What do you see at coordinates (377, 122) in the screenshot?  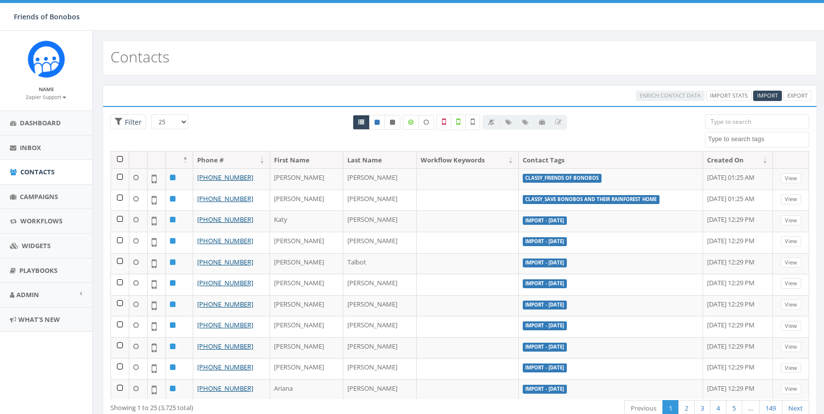 I see `i: This phone number is subscribed and will receive texts.` at bounding box center [377, 122].